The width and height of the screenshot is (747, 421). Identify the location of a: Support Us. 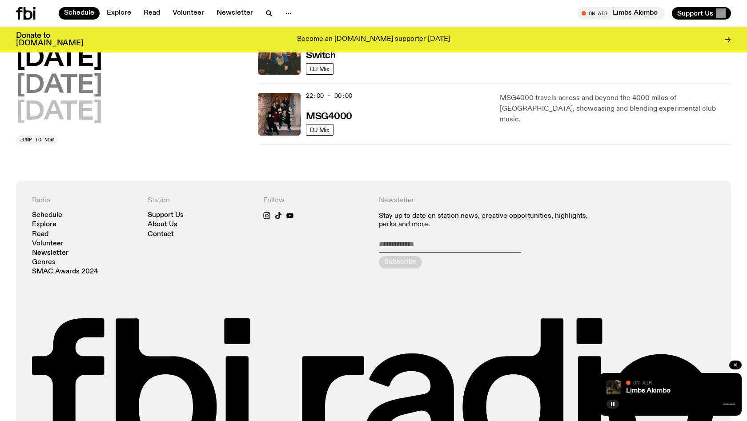
(165, 215).